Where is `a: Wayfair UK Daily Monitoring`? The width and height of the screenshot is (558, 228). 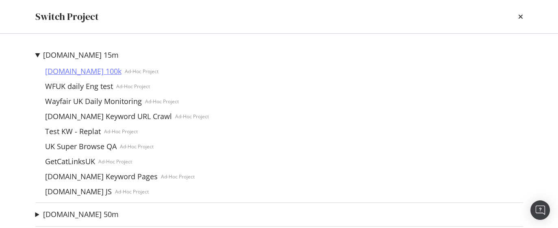
a: Wayfair UK Daily Monitoring is located at coordinates (94, 101).